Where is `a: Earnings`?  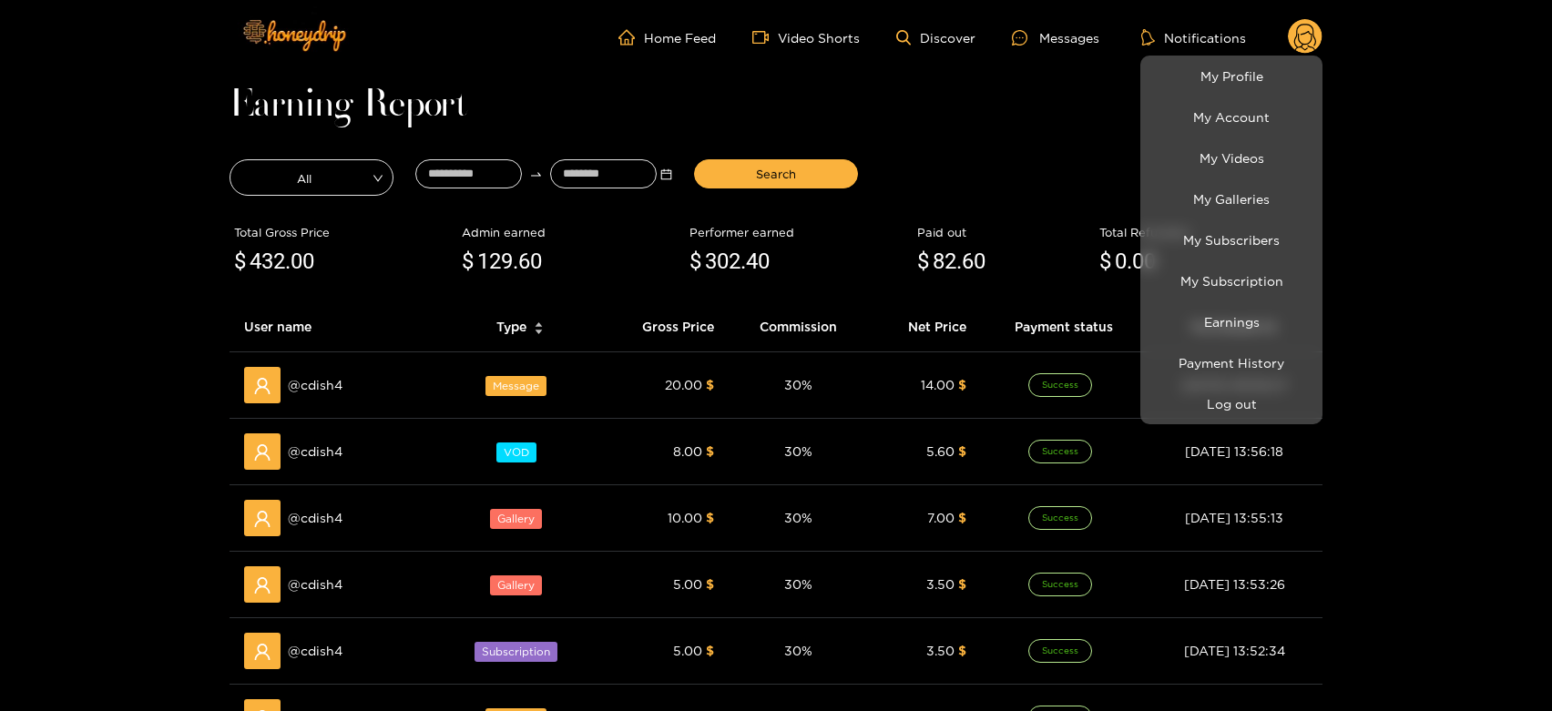
a: Earnings is located at coordinates (1232, 322).